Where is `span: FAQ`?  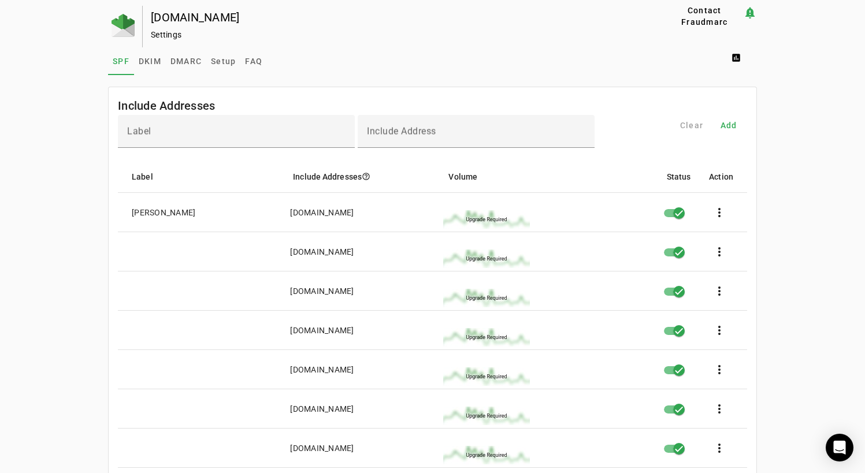 span: FAQ is located at coordinates (254, 61).